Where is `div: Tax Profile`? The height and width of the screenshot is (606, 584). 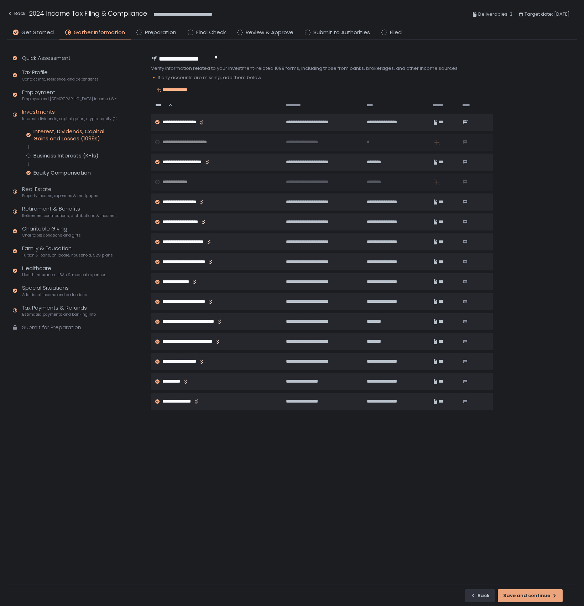
div: Tax Profile is located at coordinates (60, 75).